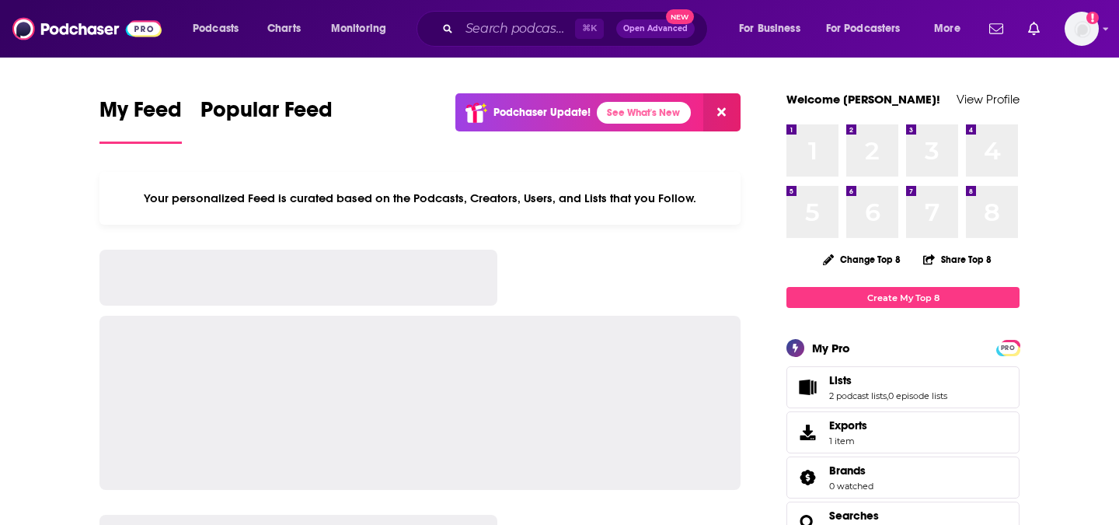 The width and height of the screenshot is (1119, 525). What do you see at coordinates (1082, 29) in the screenshot?
I see `img: User Profile` at bounding box center [1082, 29].